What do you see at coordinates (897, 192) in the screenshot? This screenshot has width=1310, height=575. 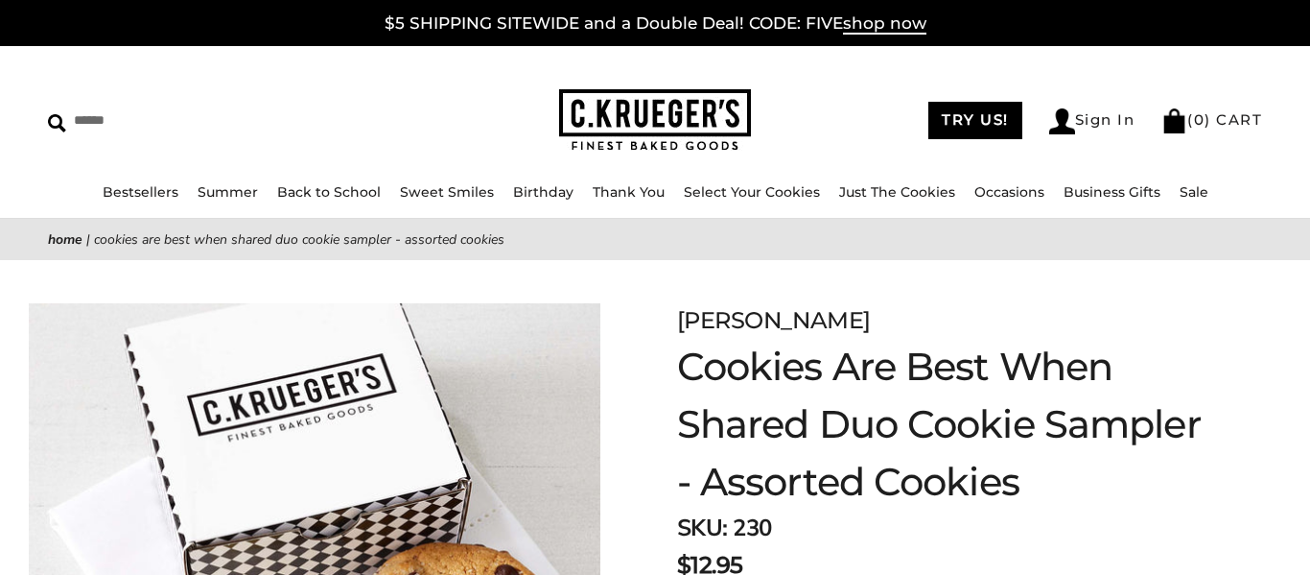 I see `a: Just The Cookies` at bounding box center [897, 192].